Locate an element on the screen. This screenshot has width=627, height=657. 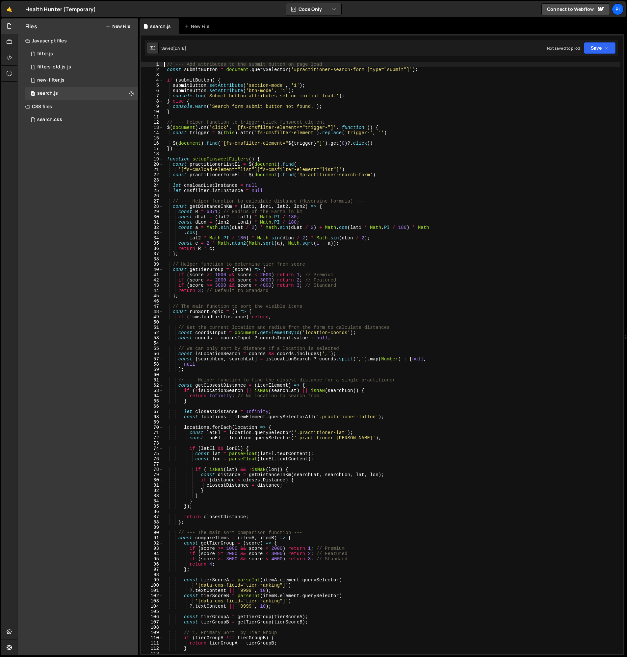
div: 59 is located at coordinates (152, 370).